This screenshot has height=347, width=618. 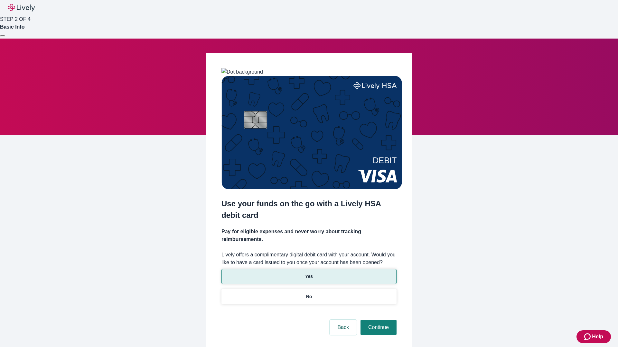 What do you see at coordinates (242, 72) in the screenshot?
I see `img: Dot background` at bounding box center [242, 72].